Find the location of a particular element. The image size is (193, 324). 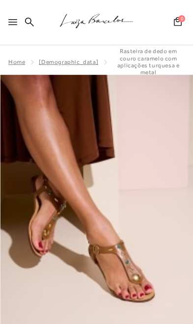

a: Home is located at coordinates (17, 62).